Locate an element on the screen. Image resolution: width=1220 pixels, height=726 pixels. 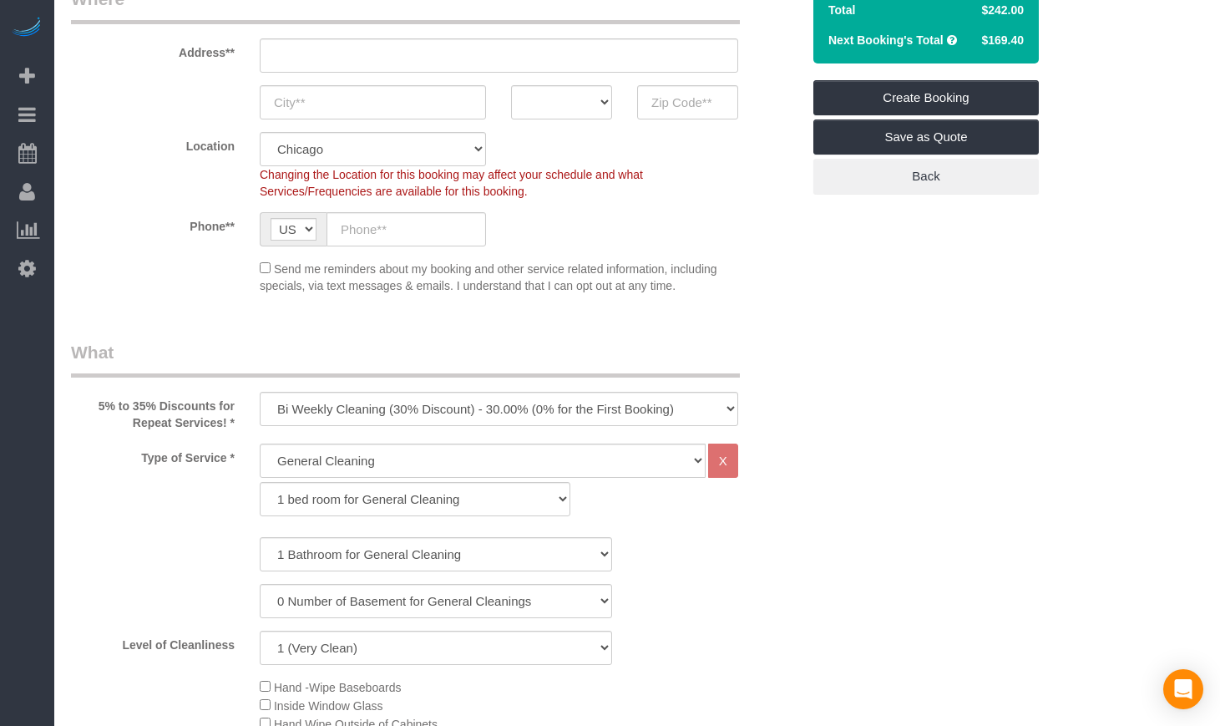
label: Location is located at coordinates (153, 143).